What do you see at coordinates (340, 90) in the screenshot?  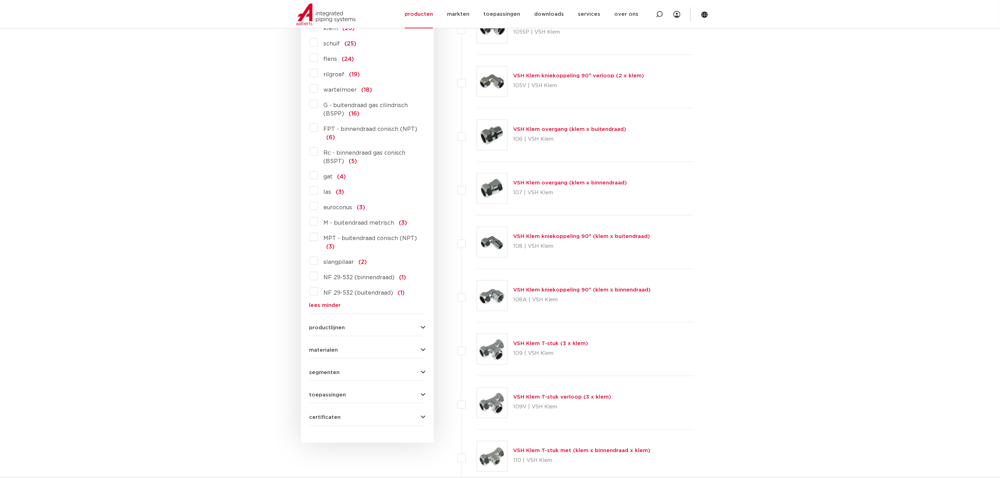 I see `span: wartelmoer` at bounding box center [340, 90].